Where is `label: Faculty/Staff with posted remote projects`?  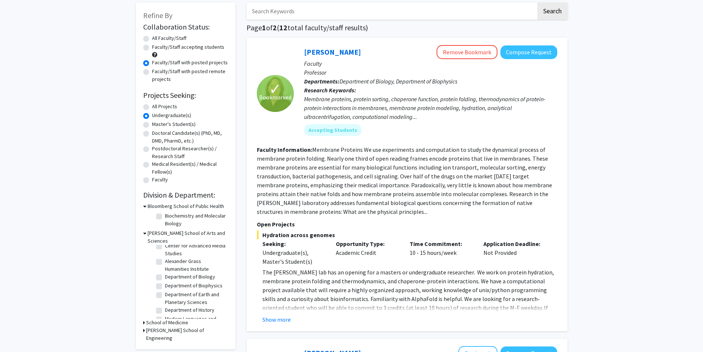
label: Faculty/Staff with posted remote projects is located at coordinates (190, 75).